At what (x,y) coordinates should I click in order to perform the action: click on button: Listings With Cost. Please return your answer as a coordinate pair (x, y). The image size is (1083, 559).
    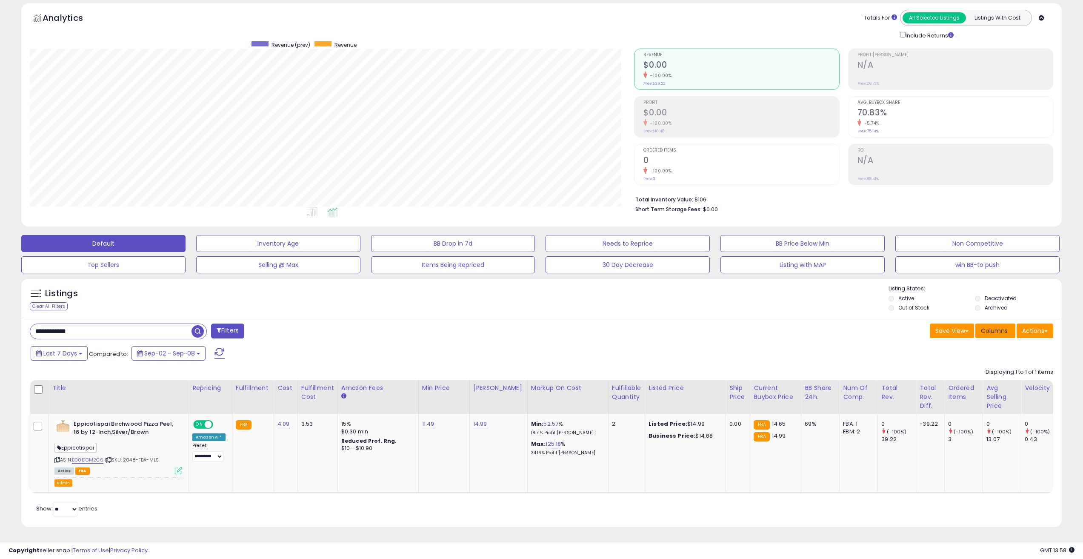
    Looking at the image, I should click on (997, 18).